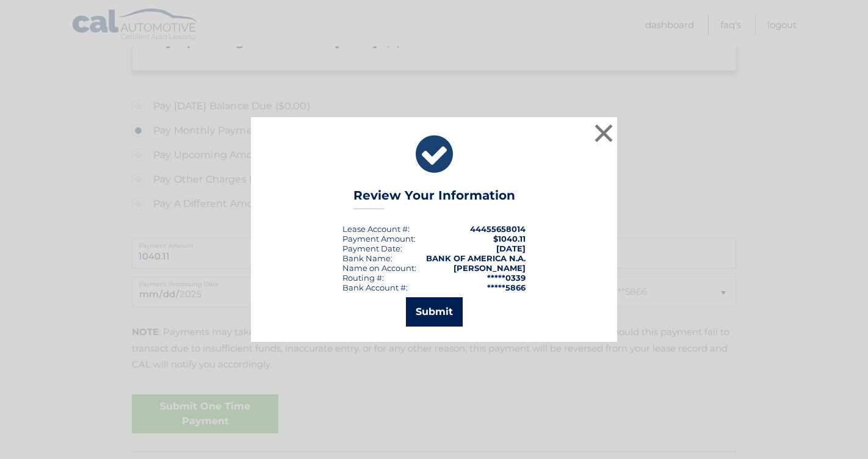 Image resolution: width=868 pixels, height=459 pixels. I want to click on span: $1040.11, so click(509, 239).